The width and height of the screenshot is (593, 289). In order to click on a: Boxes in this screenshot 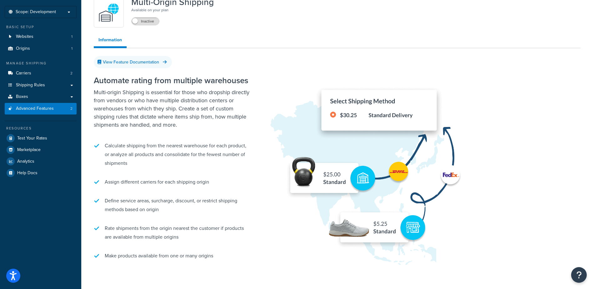, I will do `click(41, 97)`.